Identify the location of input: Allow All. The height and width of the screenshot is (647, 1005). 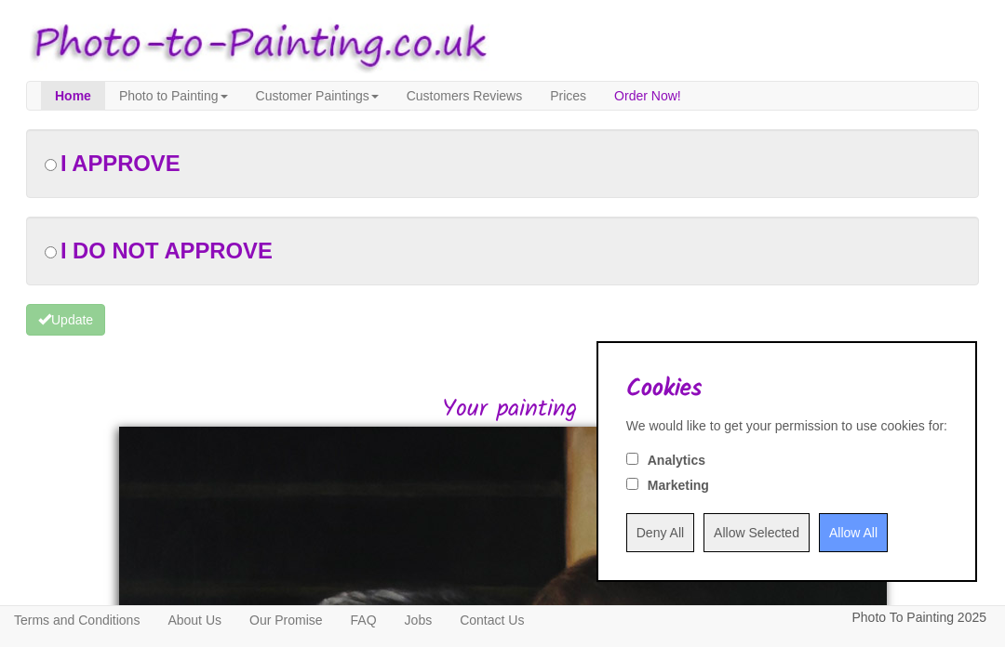
(853, 533).